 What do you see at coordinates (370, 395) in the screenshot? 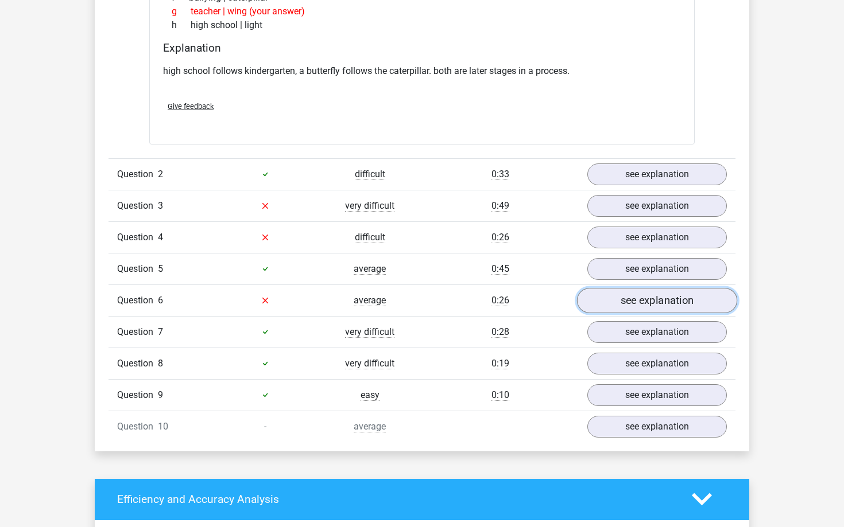
I see `span: easy` at bounding box center [370, 395].